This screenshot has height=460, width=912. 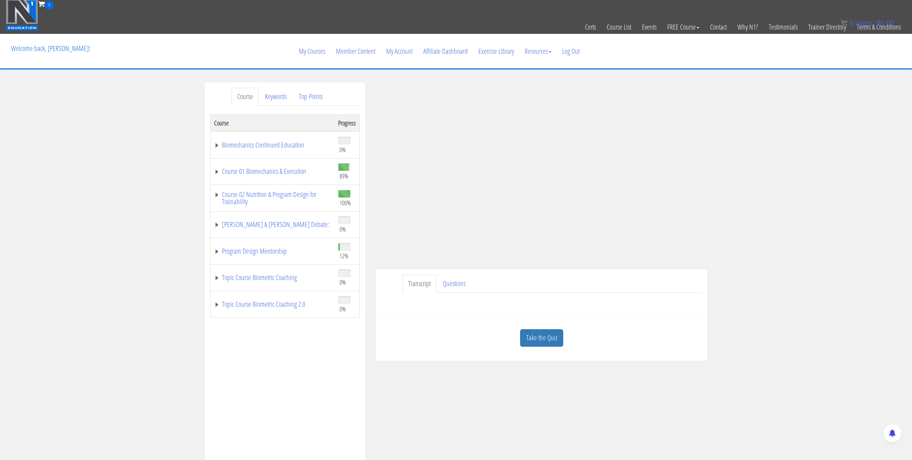 What do you see at coordinates (344, 176) in the screenshot?
I see `span: 89%` at bounding box center [344, 176].